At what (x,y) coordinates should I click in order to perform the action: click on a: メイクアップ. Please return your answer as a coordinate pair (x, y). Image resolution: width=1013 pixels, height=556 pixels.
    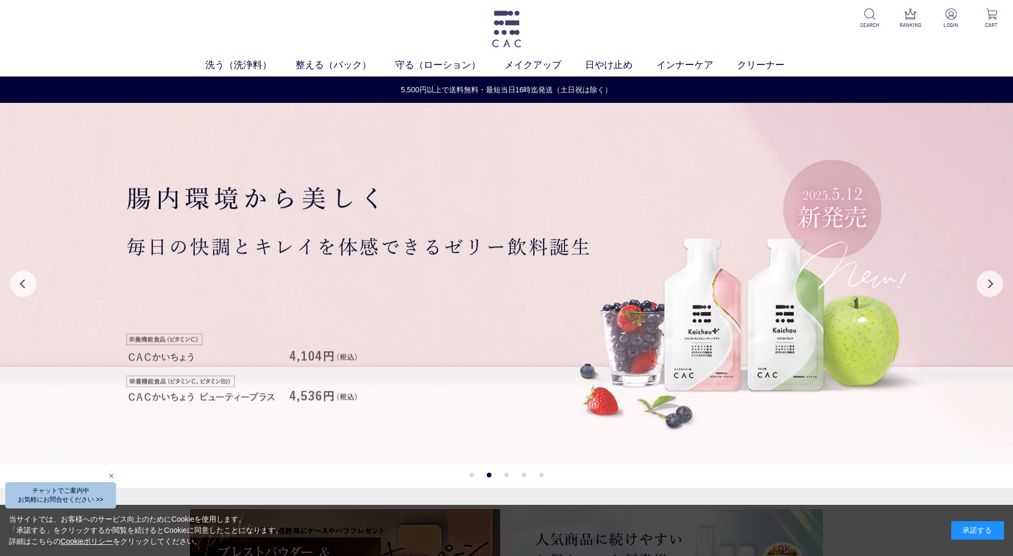
    Looking at the image, I should click on (544, 65).